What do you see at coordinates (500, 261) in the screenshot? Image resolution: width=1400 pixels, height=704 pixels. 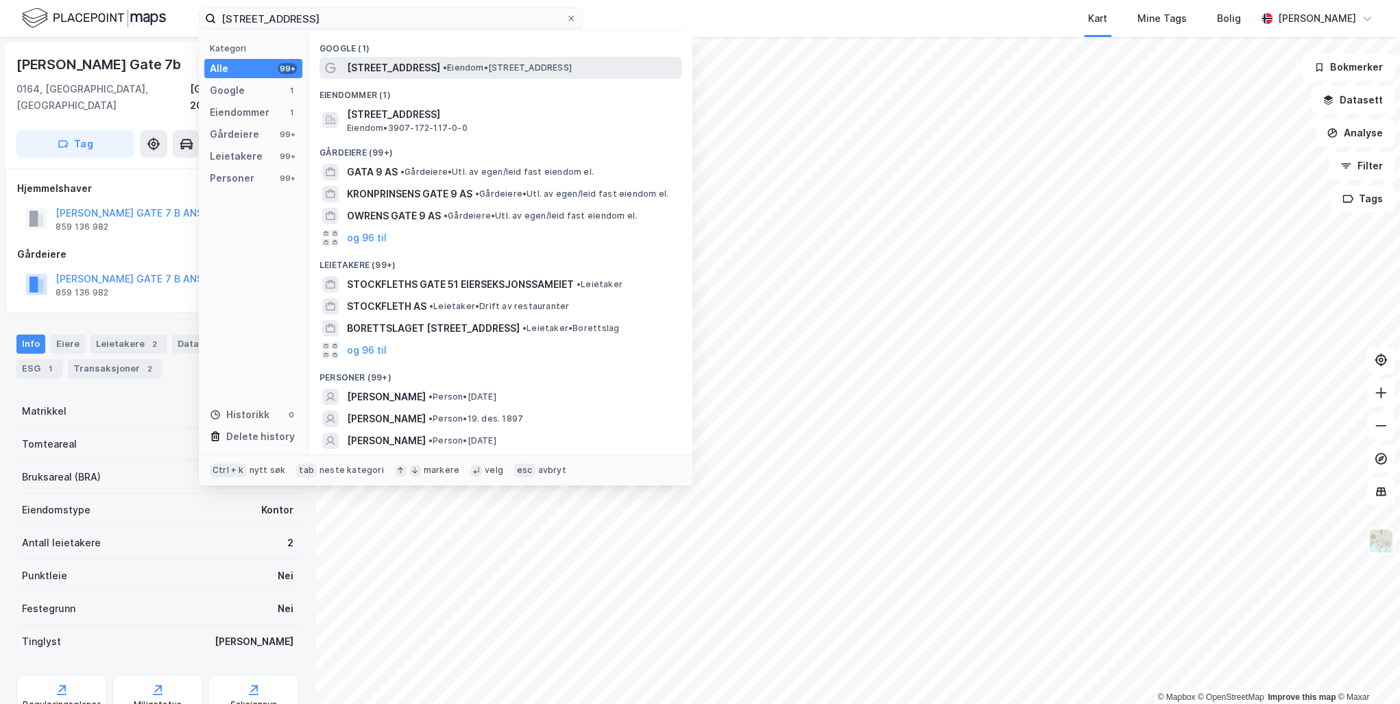 I see `div: Leietakere (99+)` at bounding box center [500, 261].